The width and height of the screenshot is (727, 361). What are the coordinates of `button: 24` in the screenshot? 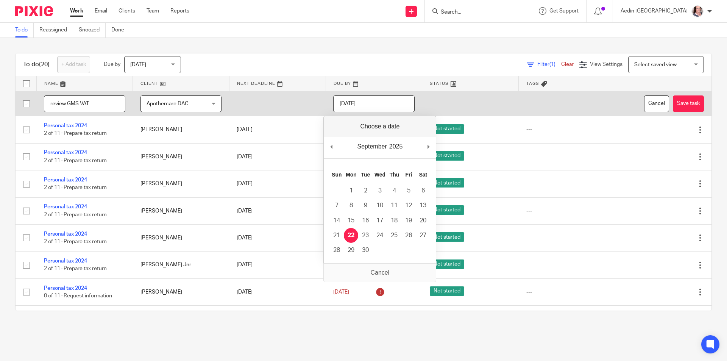 It's located at (380, 235).